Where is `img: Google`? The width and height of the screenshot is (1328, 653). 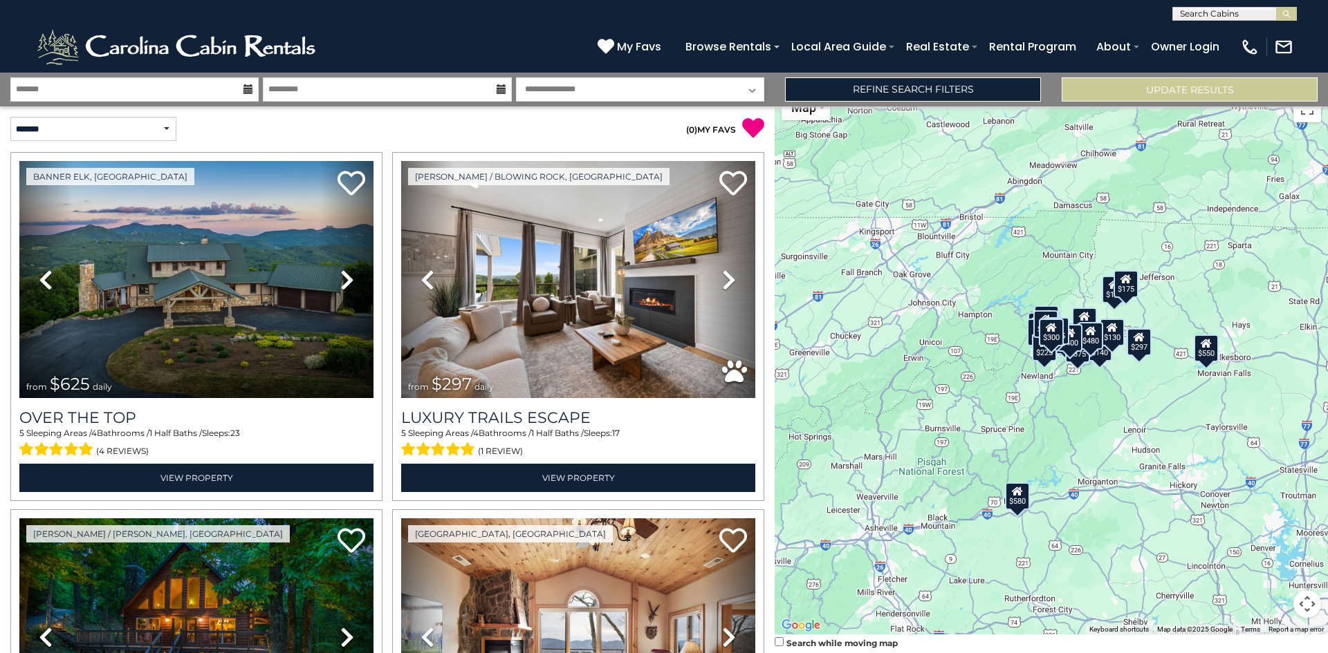
img: Google is located at coordinates (801, 626).